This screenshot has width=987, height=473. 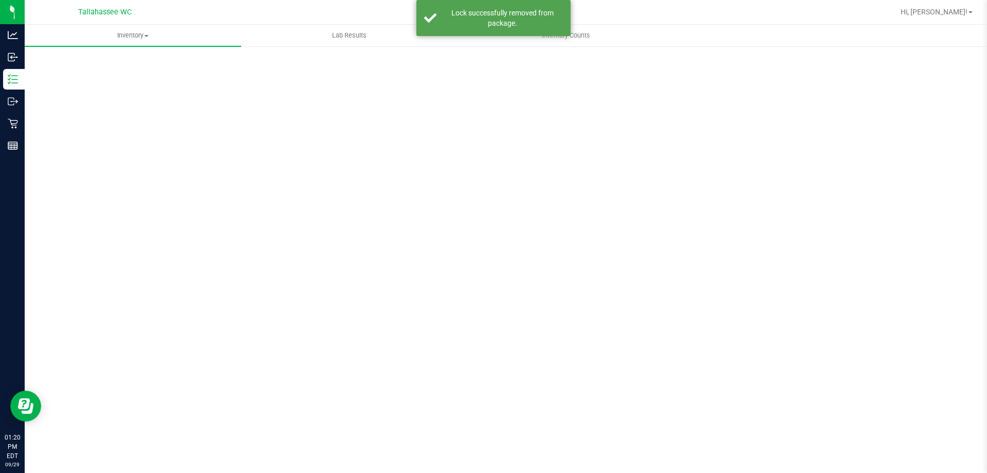 What do you see at coordinates (13, 35) in the screenshot?
I see `inline-svg: Analytics` at bounding box center [13, 35].